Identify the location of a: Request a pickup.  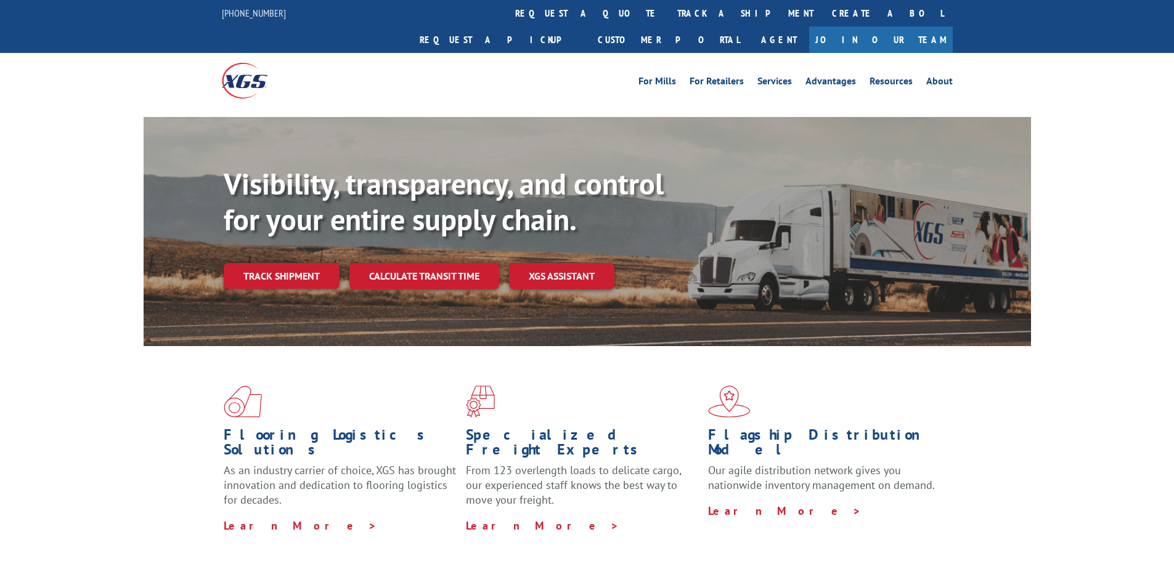
(499, 39).